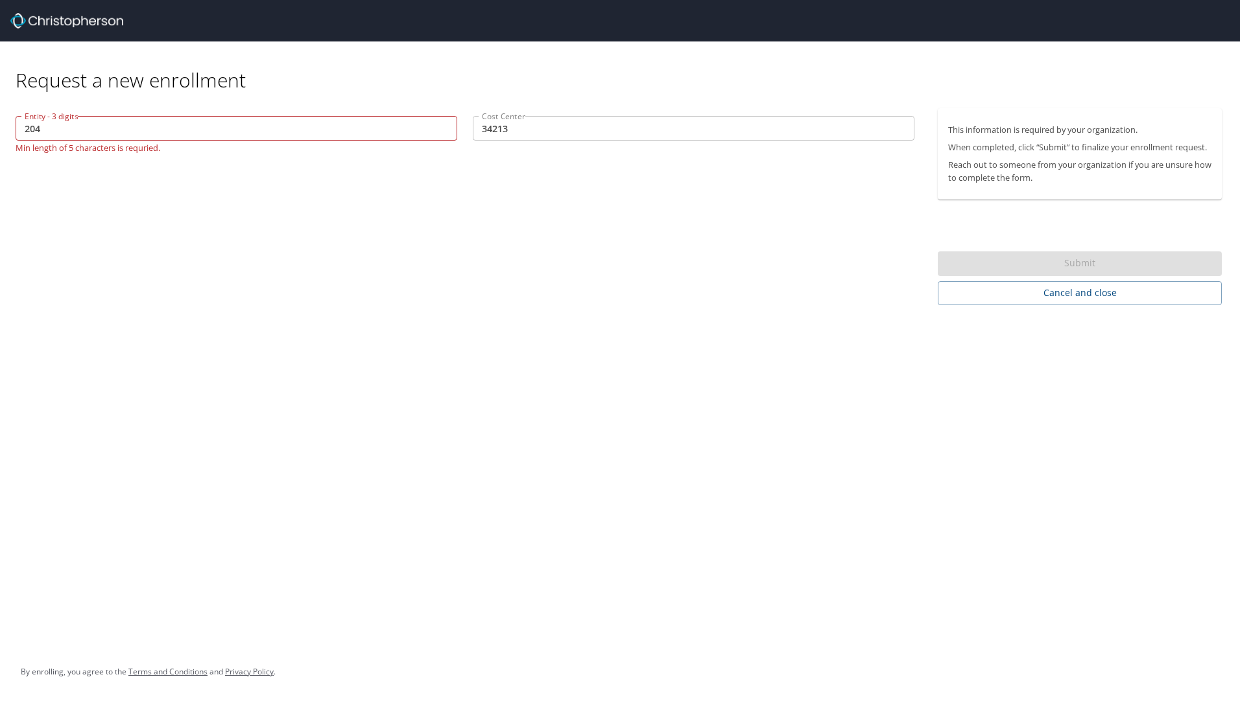 This screenshot has height=701, width=1240. Describe the element at coordinates (624, 67) in the screenshot. I see `div: Request a new enrollment` at that location.